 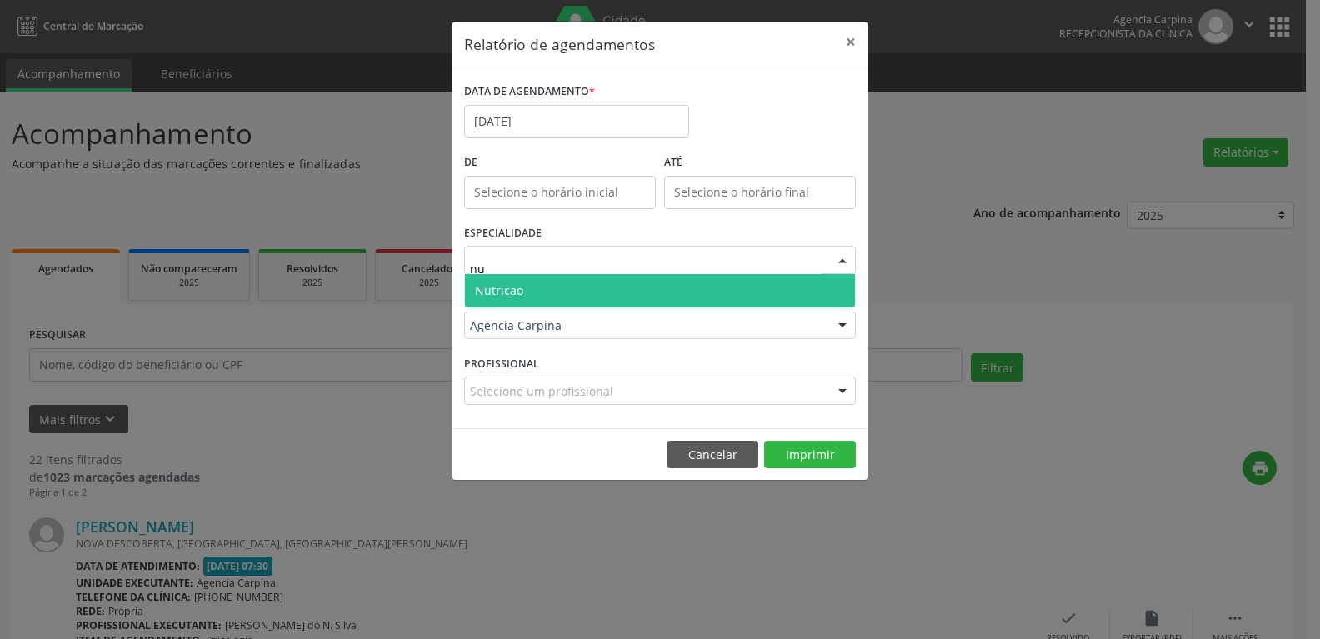 What do you see at coordinates (499, 290) in the screenshot?
I see `span: Nutricao` at bounding box center [499, 290].